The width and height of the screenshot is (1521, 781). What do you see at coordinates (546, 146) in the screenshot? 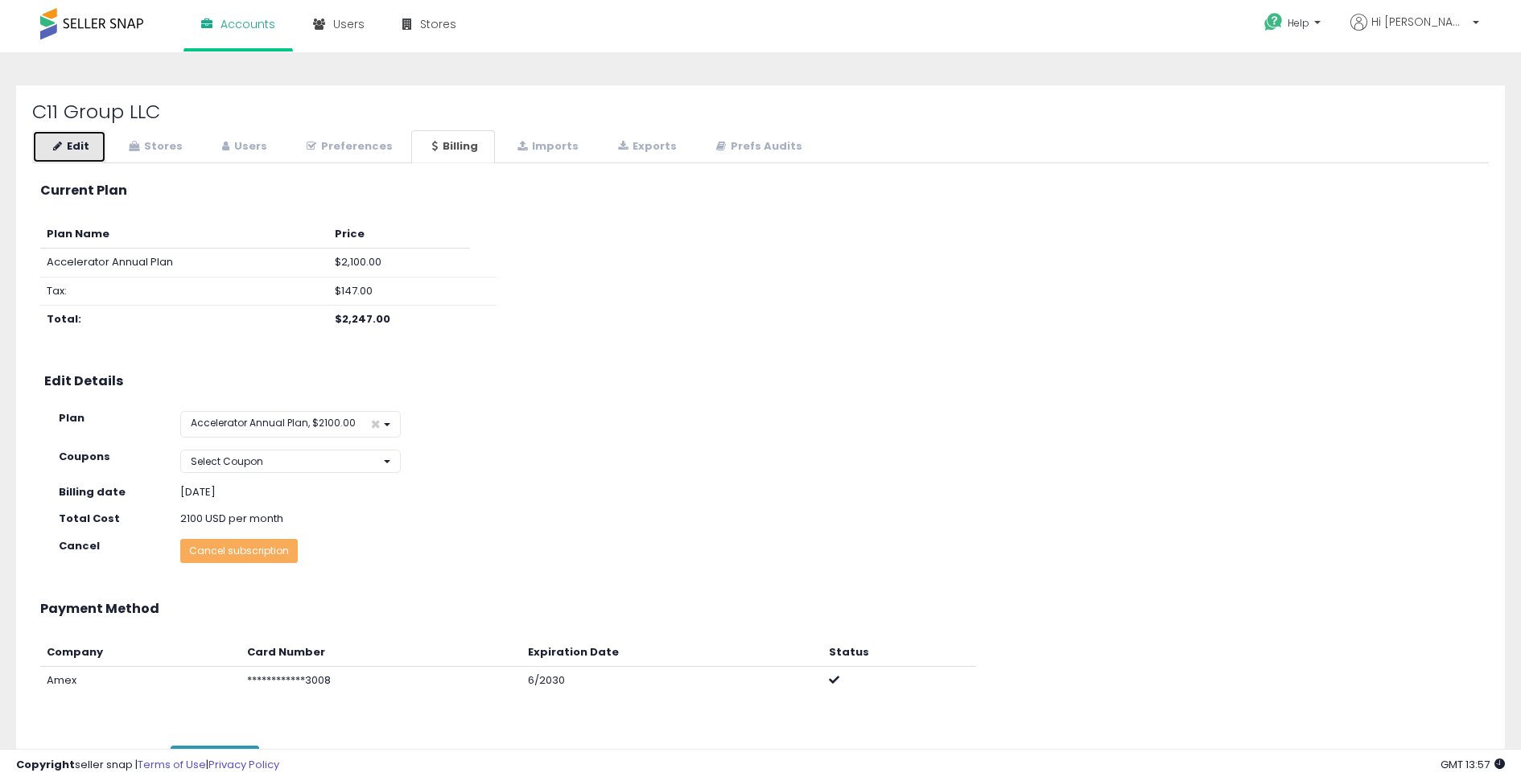
I see `a: Imports` at bounding box center [546, 146].